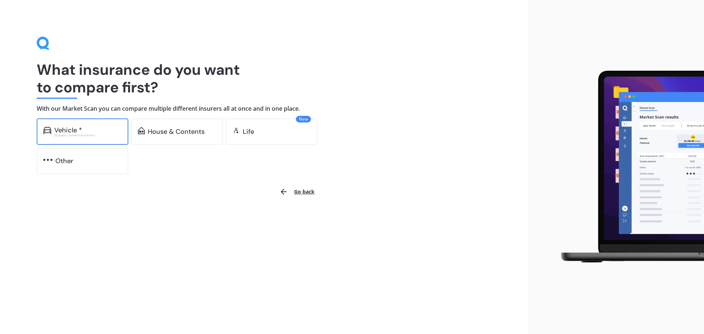 This screenshot has height=334, width=704. Describe the element at coordinates (176, 132) in the screenshot. I see `div: House & Contents` at that location.